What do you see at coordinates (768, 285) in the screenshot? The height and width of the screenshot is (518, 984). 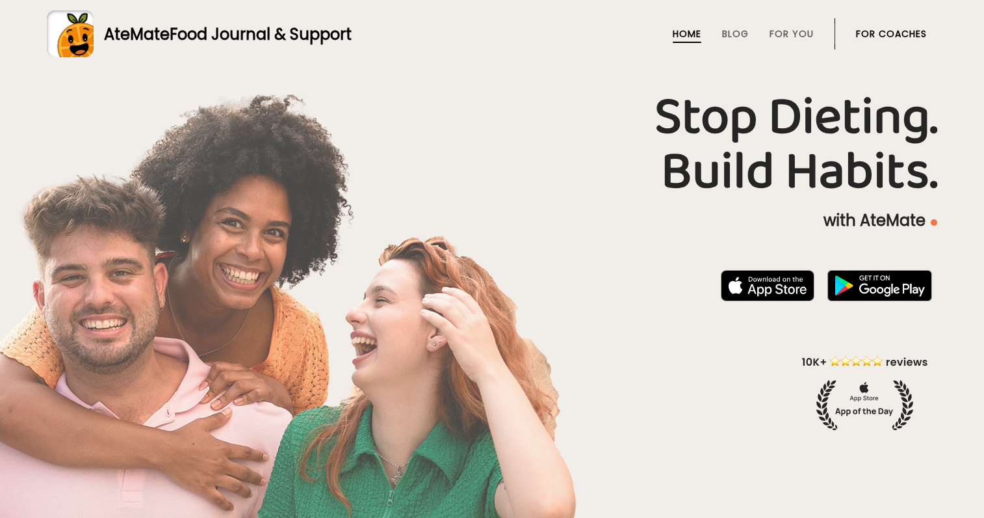 I see `img: badge-download-apple.svg` at bounding box center [768, 285].